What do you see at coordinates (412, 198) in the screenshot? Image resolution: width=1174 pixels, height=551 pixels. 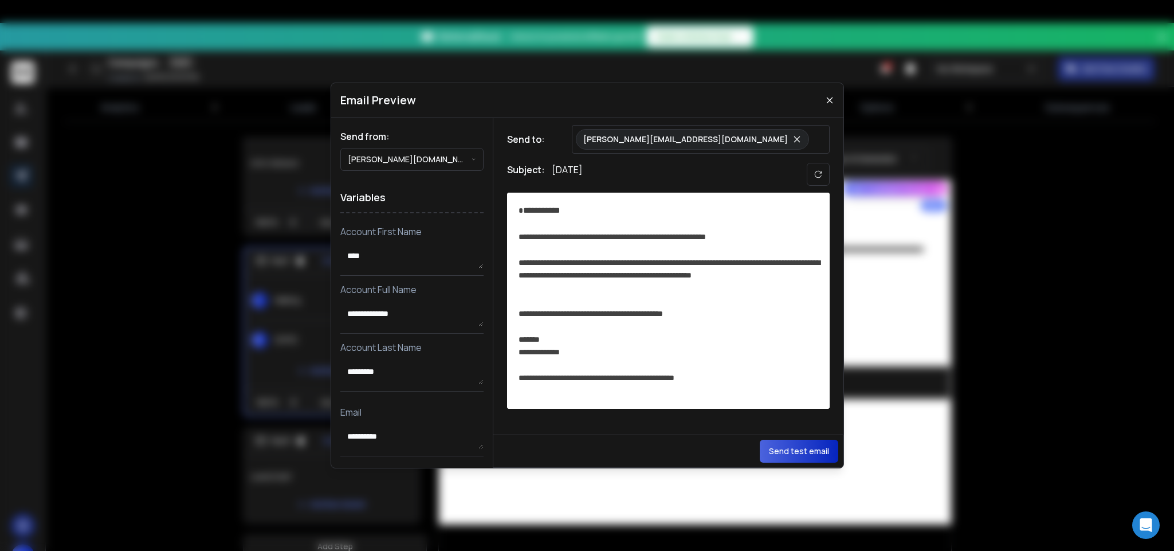 I see `h1: Variables` at bounding box center [412, 198].